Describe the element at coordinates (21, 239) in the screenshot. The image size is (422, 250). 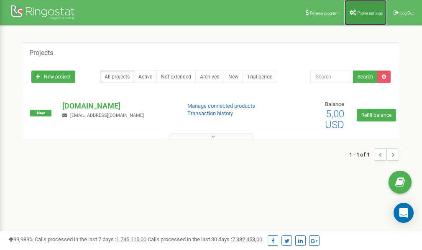
I see `span: 99,989%` at that location.